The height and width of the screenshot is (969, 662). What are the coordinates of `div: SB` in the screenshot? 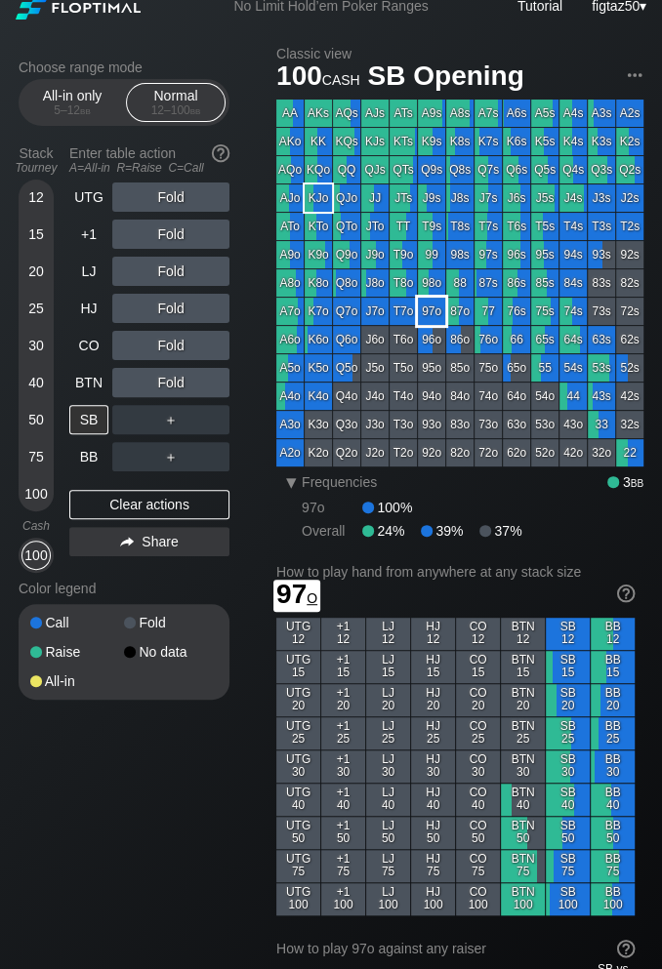 It's located at (89, 420).